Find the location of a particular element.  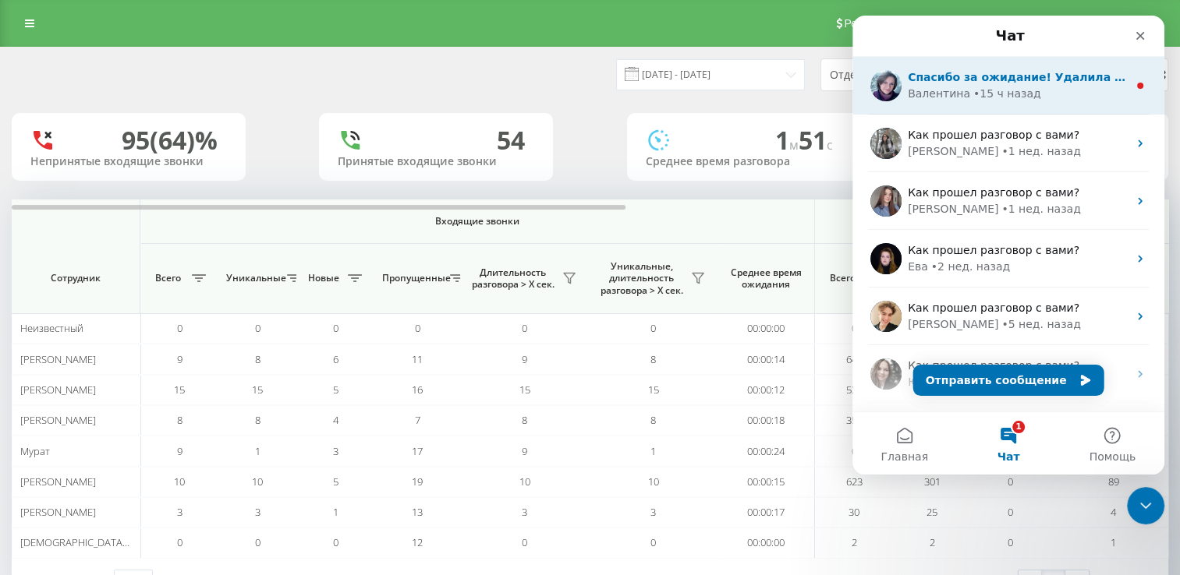

div: • 15 ч назад is located at coordinates (154, 78).